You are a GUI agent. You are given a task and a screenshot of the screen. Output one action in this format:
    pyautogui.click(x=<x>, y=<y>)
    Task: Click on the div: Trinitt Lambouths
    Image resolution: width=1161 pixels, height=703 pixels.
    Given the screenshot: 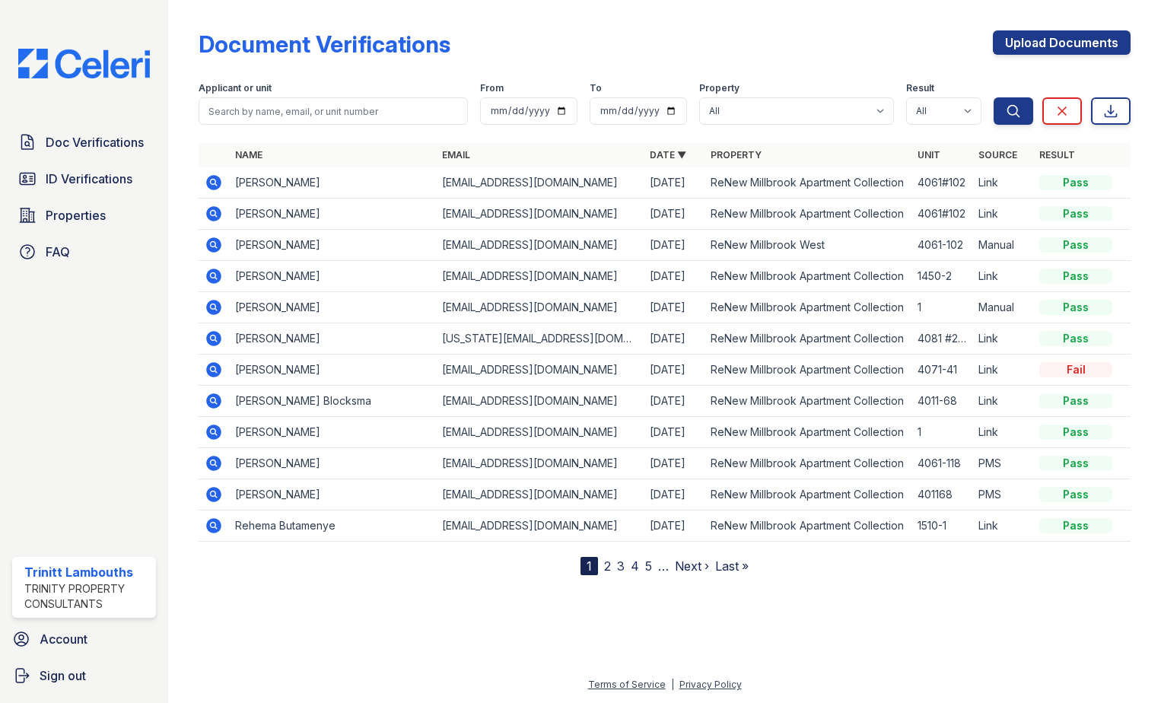 What is the action you would take?
    pyautogui.click(x=87, y=572)
    